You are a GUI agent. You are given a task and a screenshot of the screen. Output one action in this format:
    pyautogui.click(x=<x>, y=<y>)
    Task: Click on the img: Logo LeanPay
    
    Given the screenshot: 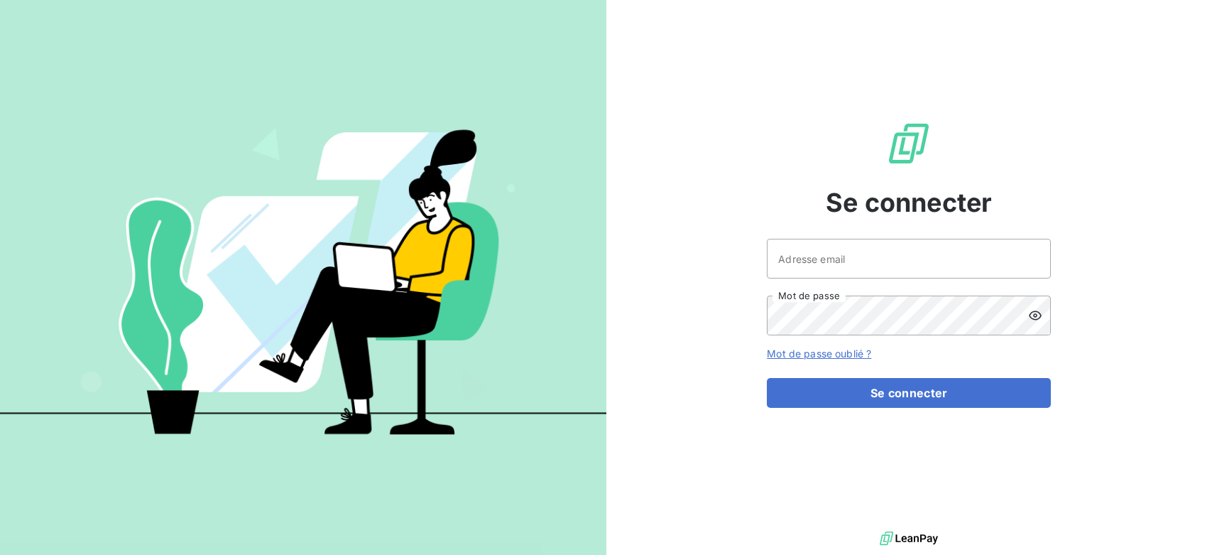 What is the action you would take?
    pyautogui.click(x=909, y=143)
    